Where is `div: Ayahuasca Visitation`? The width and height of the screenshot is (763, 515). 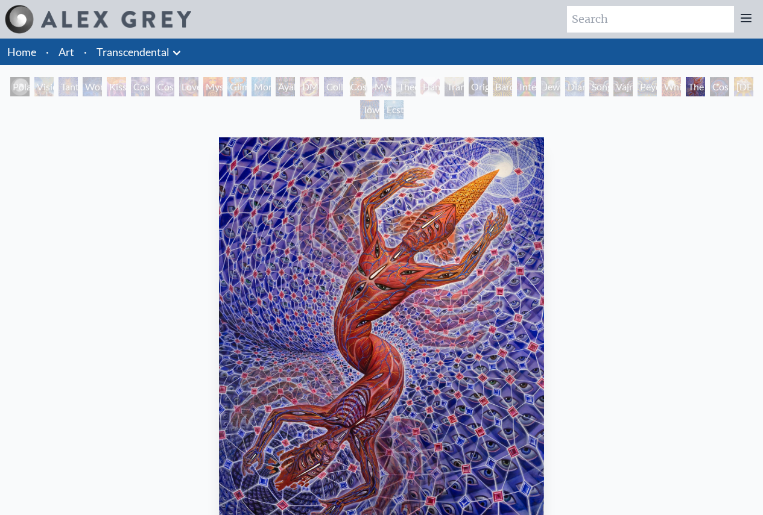
div: Ayahuasca Visitation is located at coordinates (285, 87).